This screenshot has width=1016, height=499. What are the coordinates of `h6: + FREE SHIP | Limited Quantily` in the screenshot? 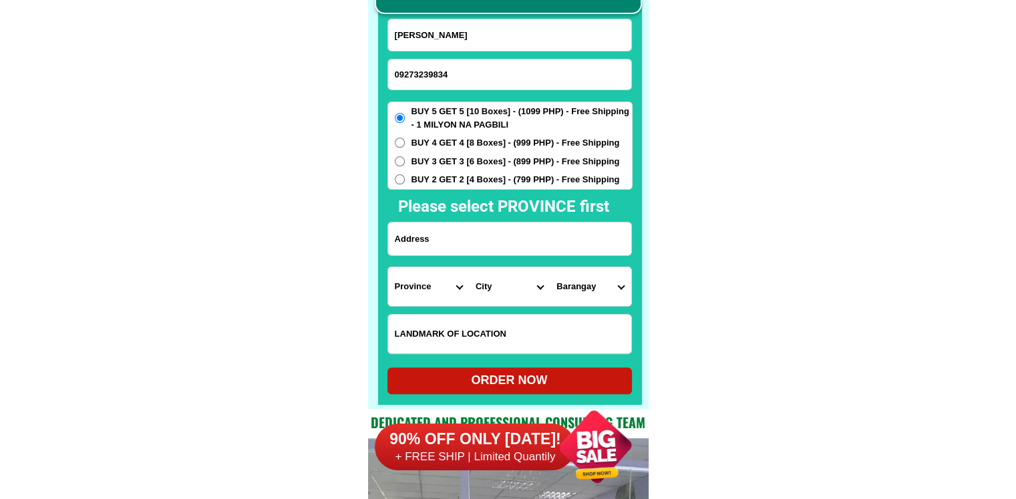 It's located at (475, 457).